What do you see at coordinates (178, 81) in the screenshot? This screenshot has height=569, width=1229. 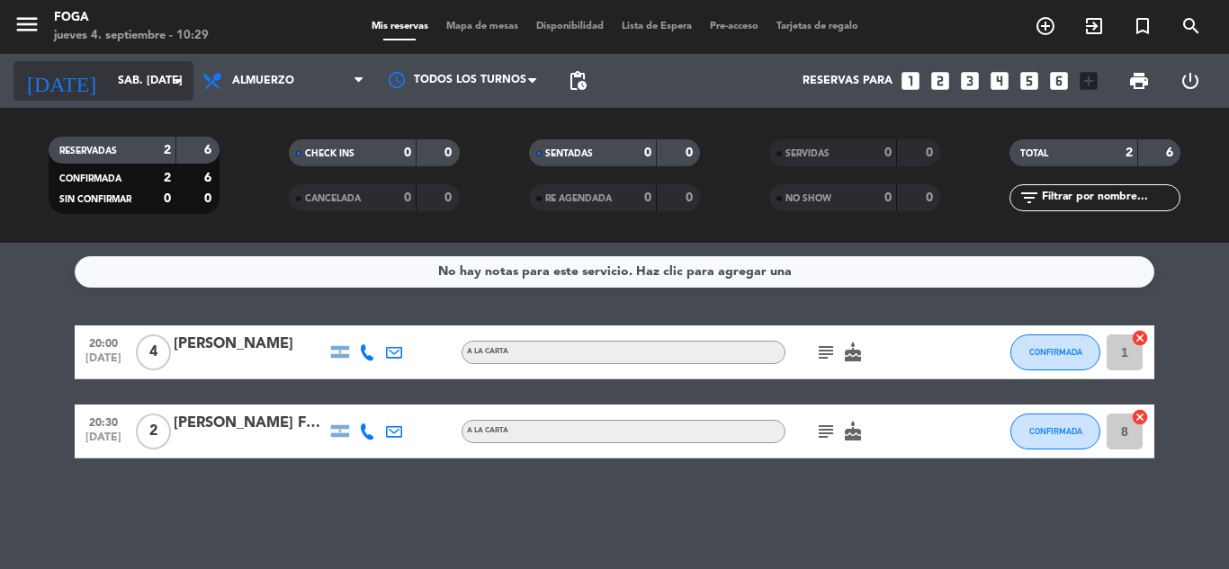 I see `i: arrow_drop_down` at bounding box center [178, 81].